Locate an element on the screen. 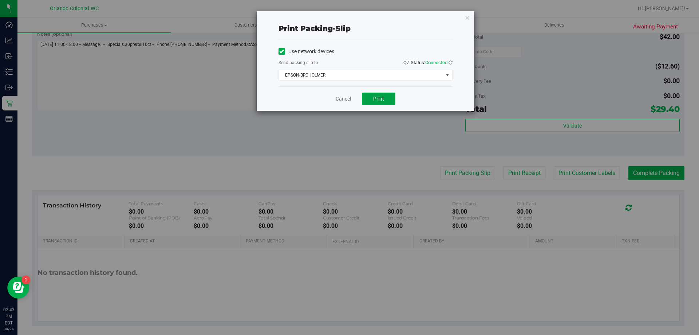  span: Print is located at coordinates (379, 99).